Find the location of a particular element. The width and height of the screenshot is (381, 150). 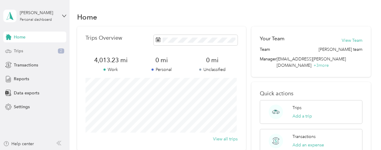

p: Transactions is located at coordinates (304, 136).